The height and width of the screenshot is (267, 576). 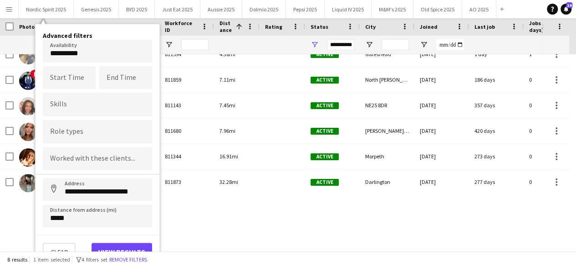 I want to click on span: Last job, so click(x=485, y=26).